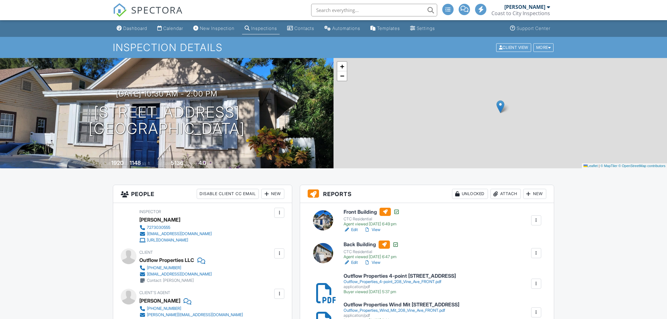 Image resolution: width=667 pixels, height=319 pixels. Describe the element at coordinates (167, 260) in the screenshot. I see `div: Outflow Properties LLC` at that location.